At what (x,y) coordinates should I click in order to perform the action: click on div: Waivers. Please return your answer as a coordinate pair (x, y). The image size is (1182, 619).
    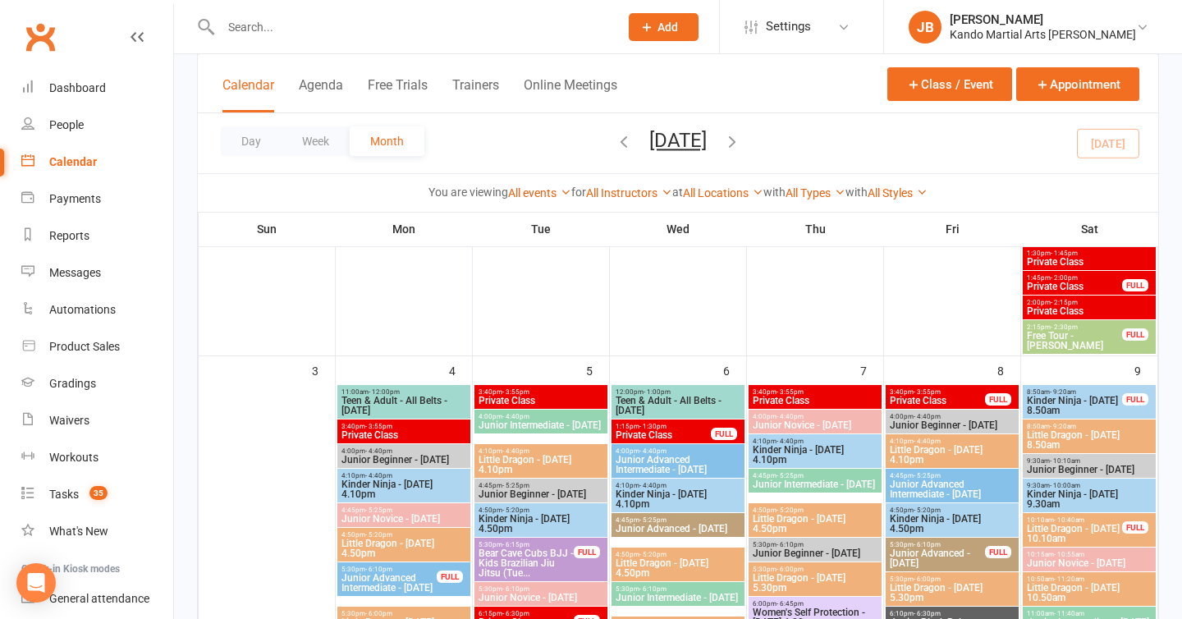
    Looking at the image, I should click on (69, 420).